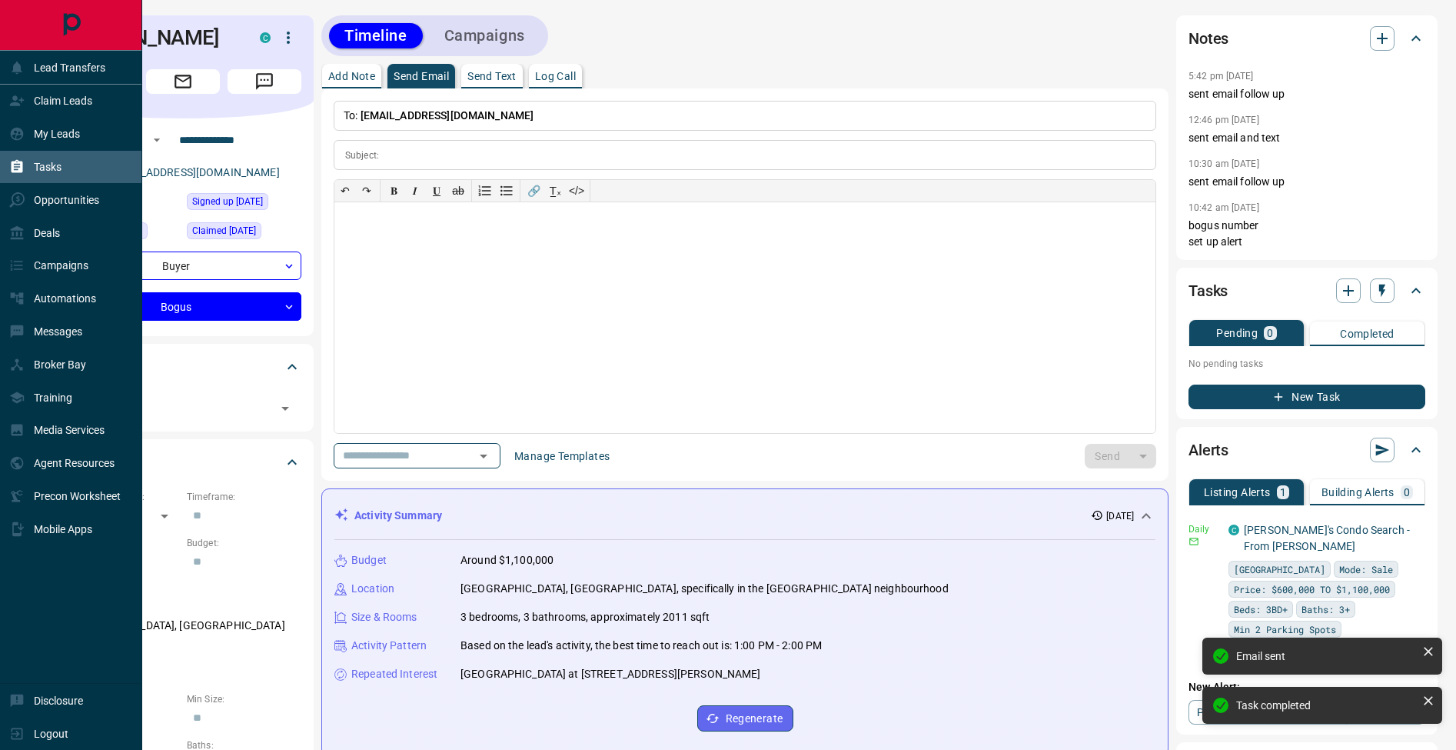 The height and width of the screenshot is (750, 1456). Describe the element at coordinates (264, 81) in the screenshot. I see `span: Message` at that location.